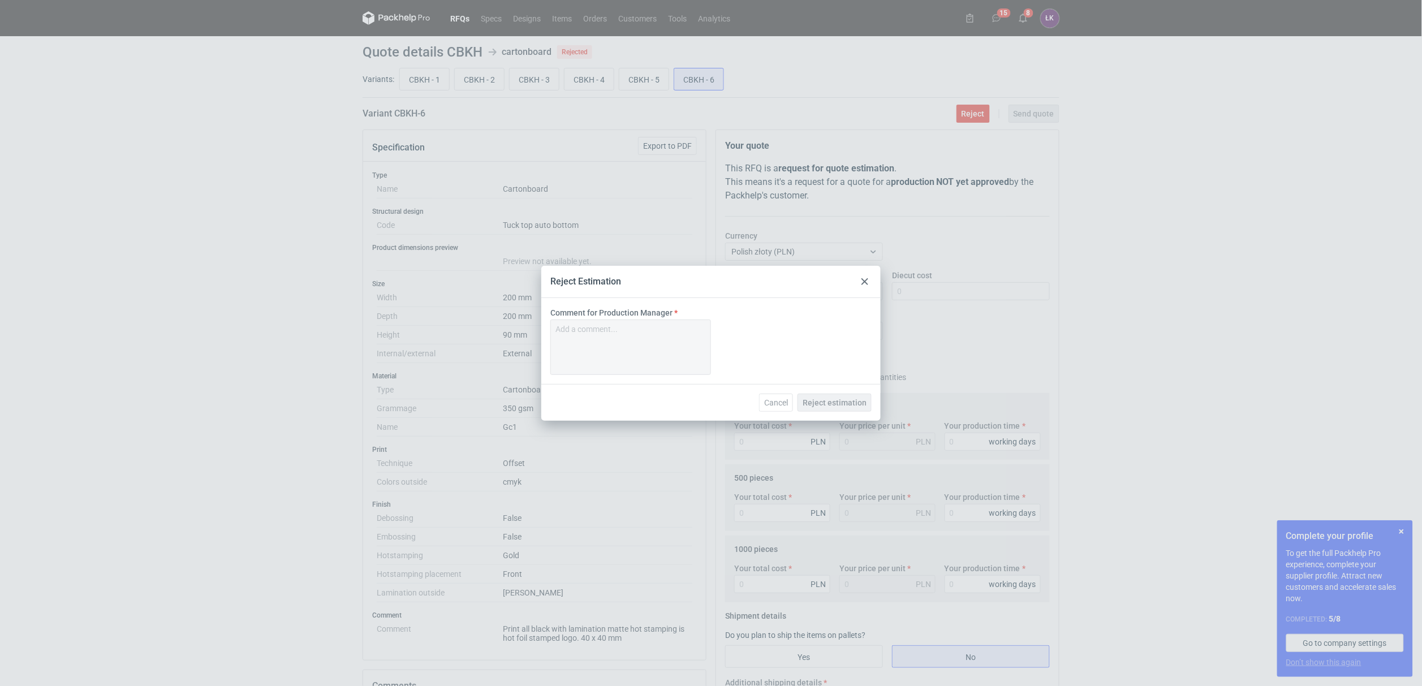 Image resolution: width=1422 pixels, height=686 pixels. I want to click on button: Cancel, so click(776, 403).